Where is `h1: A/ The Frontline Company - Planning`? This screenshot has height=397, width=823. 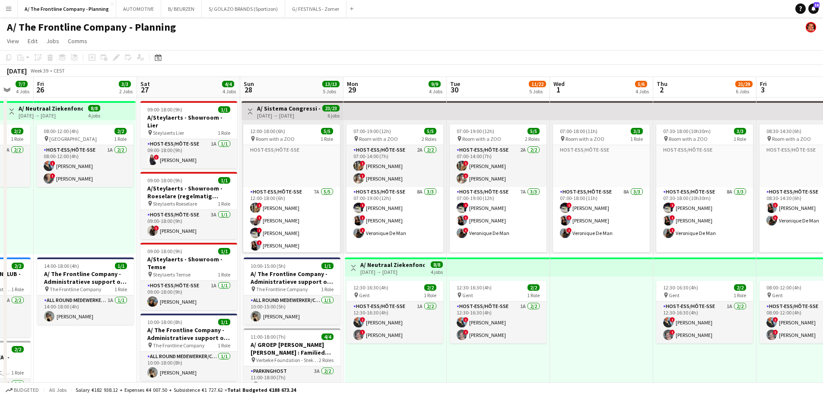 h1: A/ The Frontline Company - Planning is located at coordinates (91, 27).